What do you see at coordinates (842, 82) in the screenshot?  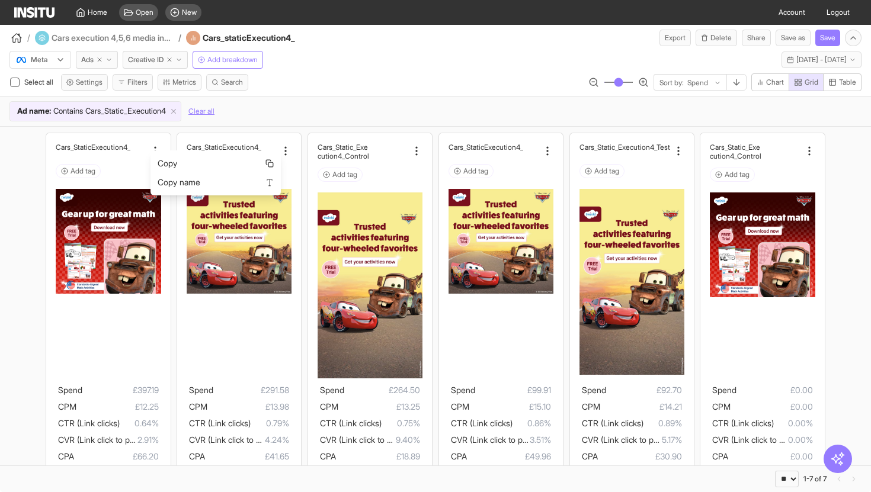 I see `button: Table` at bounding box center [842, 82].